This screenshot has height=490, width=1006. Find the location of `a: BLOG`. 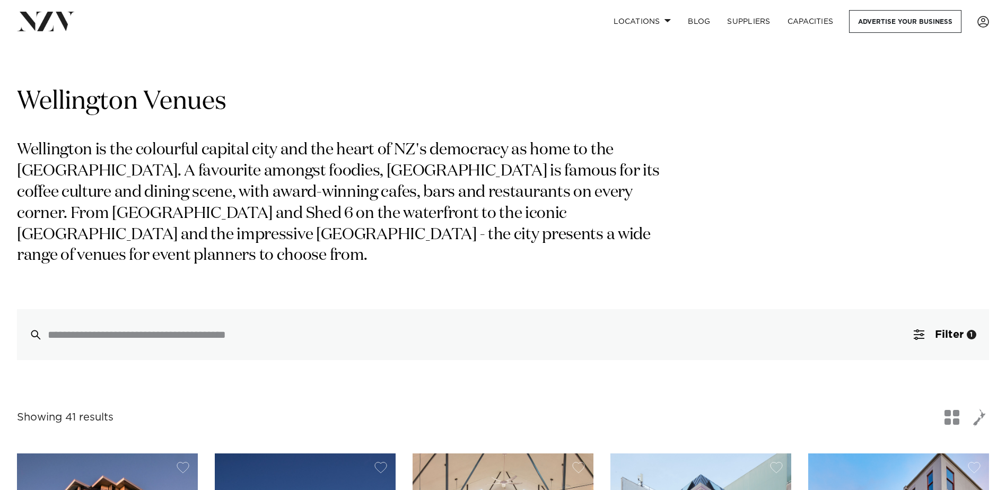

a: BLOG is located at coordinates (699, 21).